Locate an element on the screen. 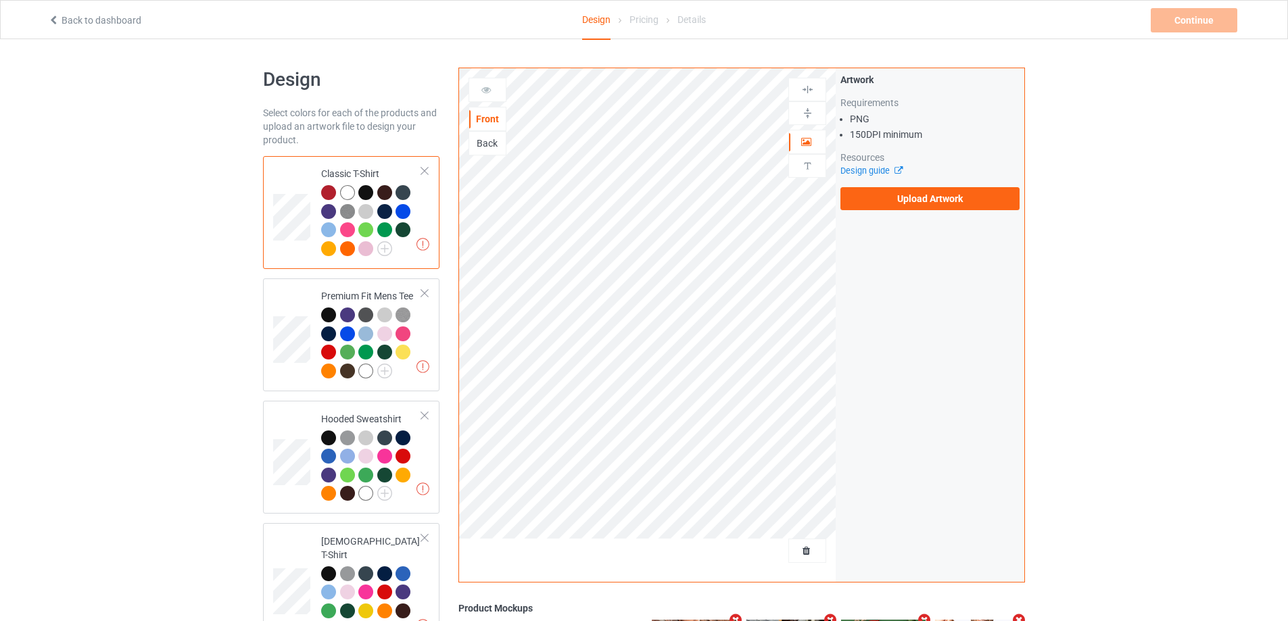 Image resolution: width=1288 pixels, height=621 pixels. div: Pricing is located at coordinates (643, 20).